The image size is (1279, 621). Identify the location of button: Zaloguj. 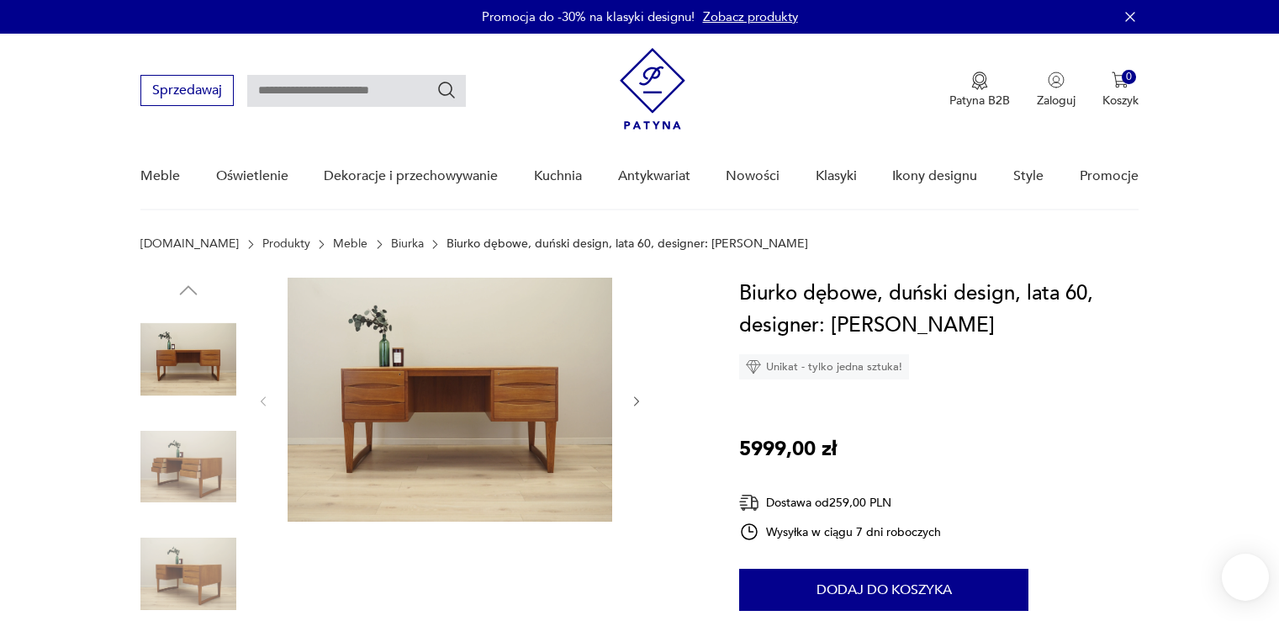
(1056, 90).